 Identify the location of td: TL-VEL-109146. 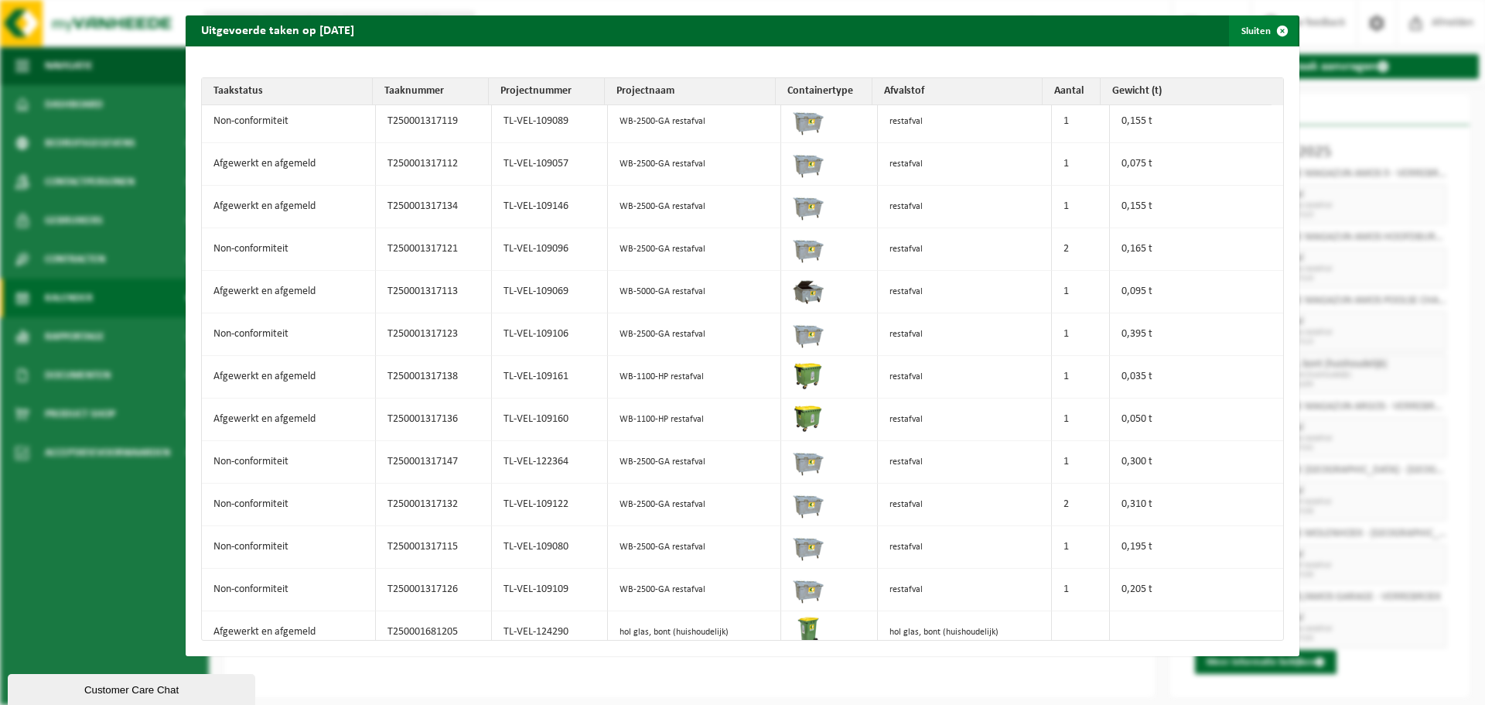
(550, 206).